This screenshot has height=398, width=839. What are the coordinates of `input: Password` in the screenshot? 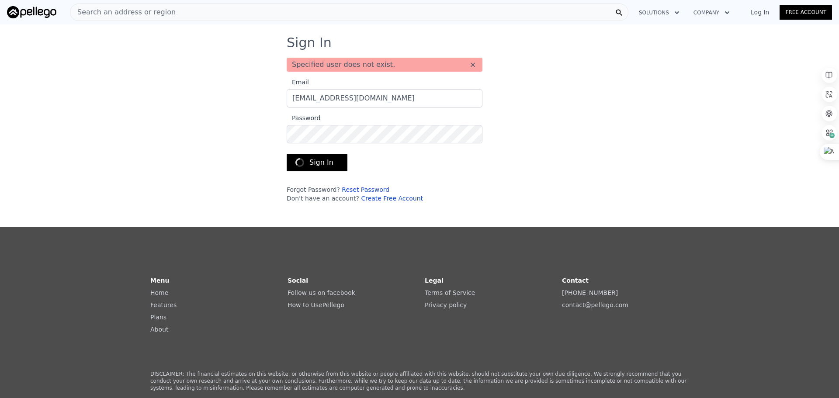 It's located at (384, 134).